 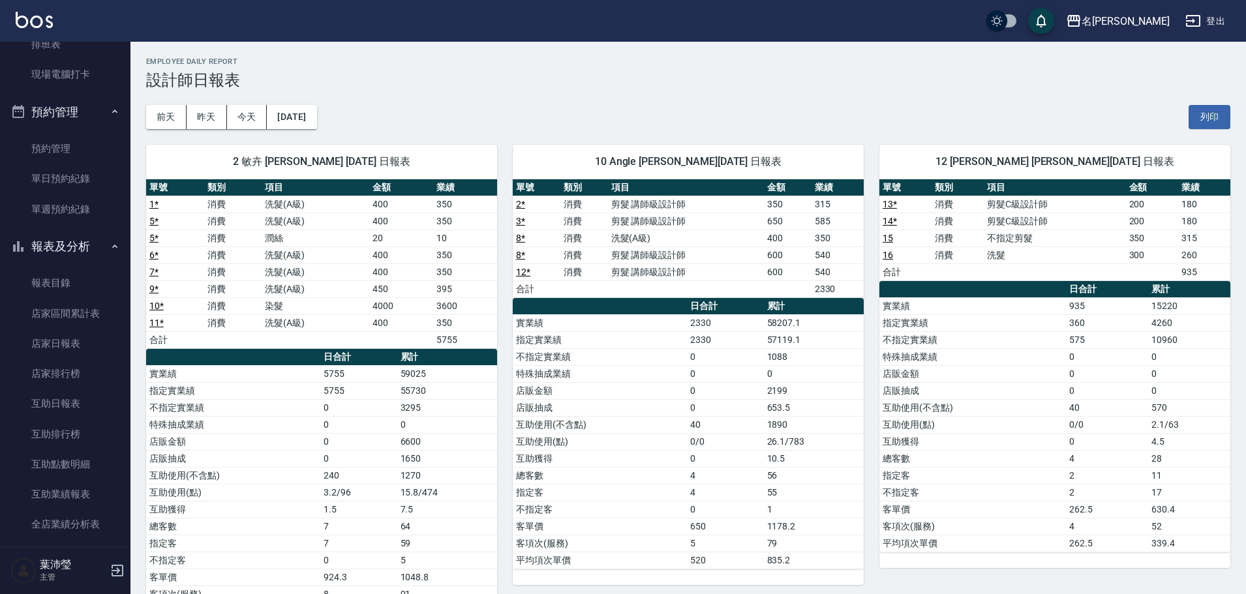 What do you see at coordinates (359, 509) in the screenshot?
I see `td: 1.5` at bounding box center [359, 509].